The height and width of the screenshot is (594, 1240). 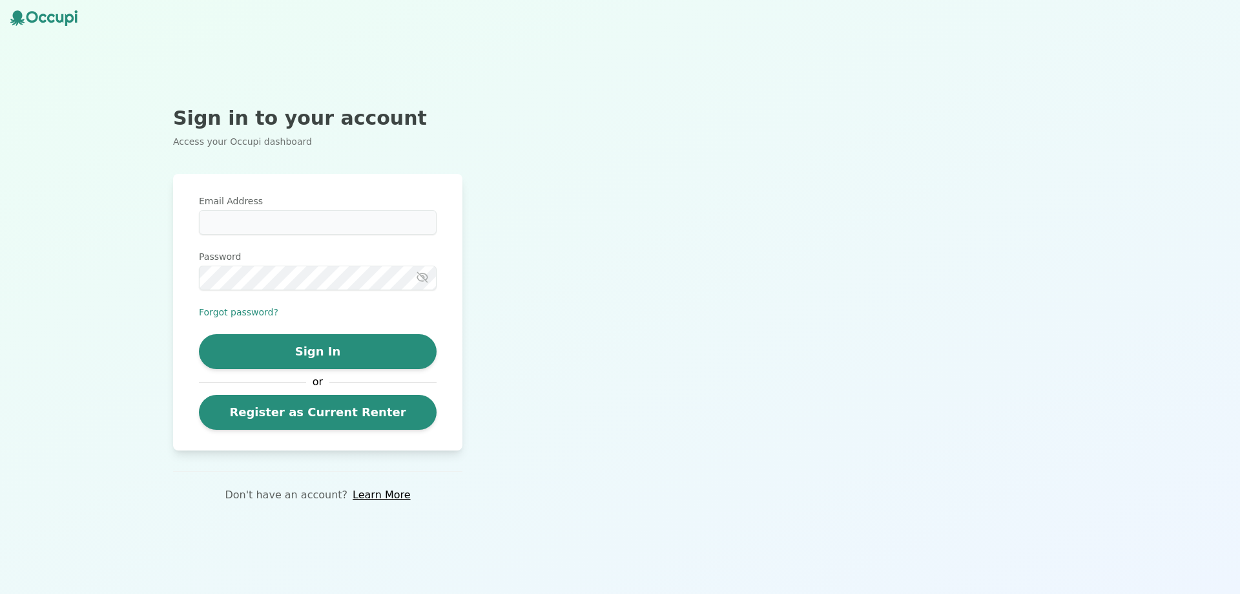 What do you see at coordinates (238, 312) in the screenshot?
I see `button: Forgot password?` at bounding box center [238, 312].